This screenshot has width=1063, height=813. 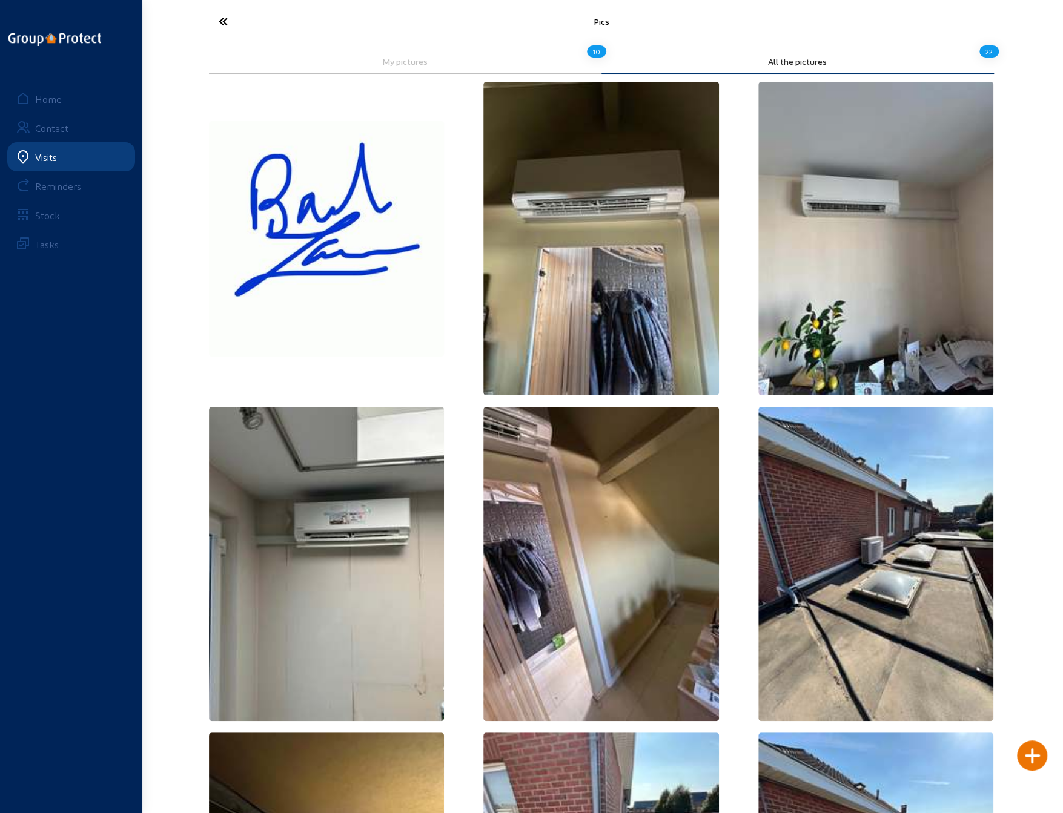 What do you see at coordinates (601, 239) in the screenshot?
I see `img: thb_7725bc95-9db4-0c02-e1b1-202f432f5980.jpeg` at bounding box center [601, 239].